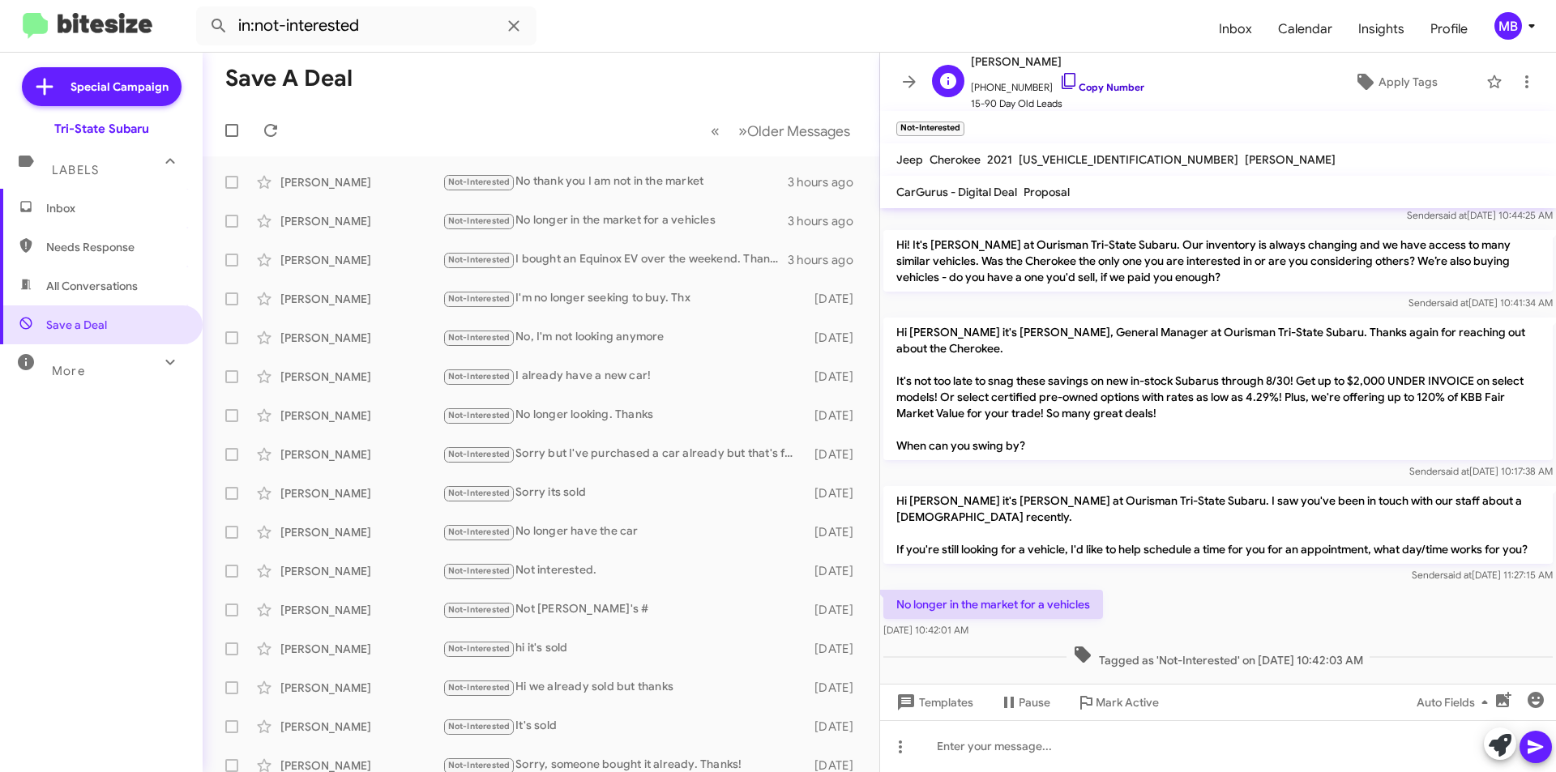 This screenshot has height=772, width=1556. I want to click on div: No longer looking. Thanks, so click(624, 415).